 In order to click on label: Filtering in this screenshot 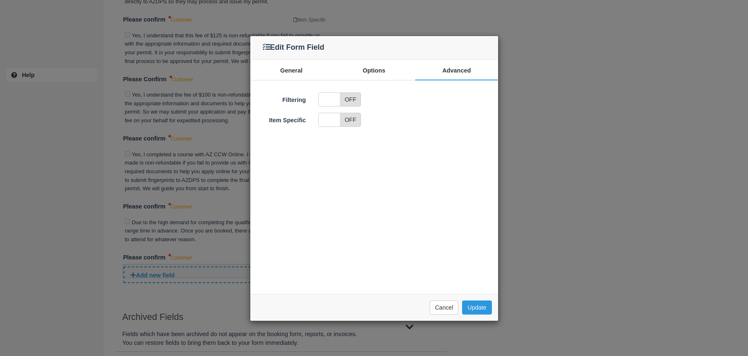, I will do `click(282, 99)`.